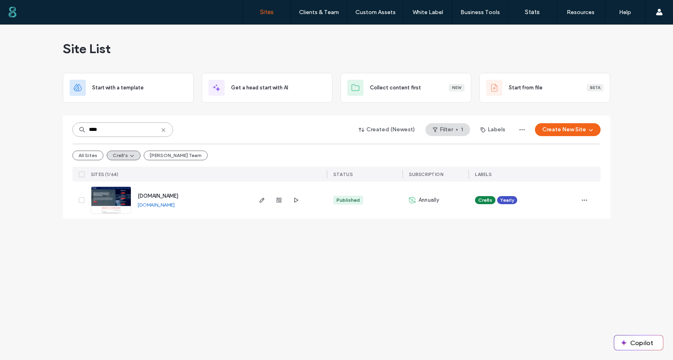 The image size is (673, 360). What do you see at coordinates (128, 88) in the screenshot?
I see `div: Start with a template` at bounding box center [128, 88].